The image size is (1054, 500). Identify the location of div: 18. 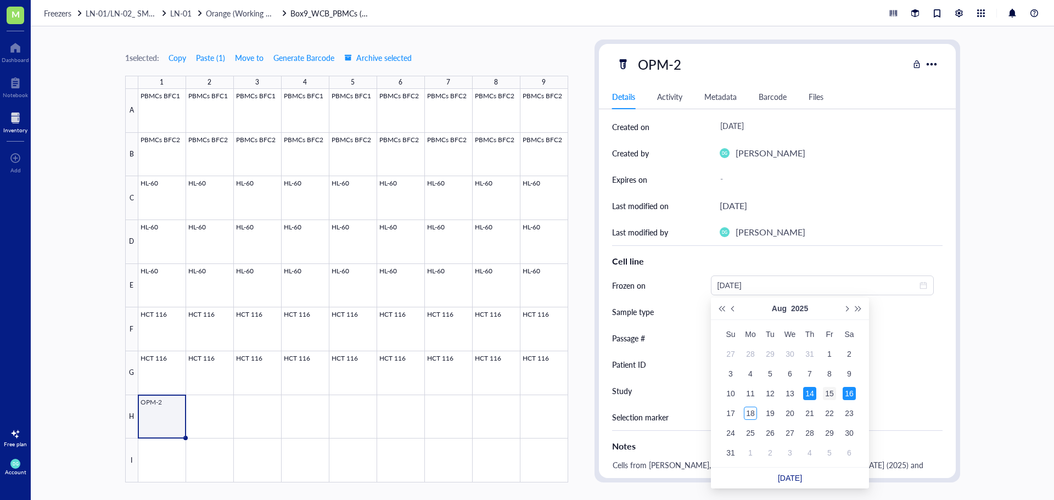
(750, 413).